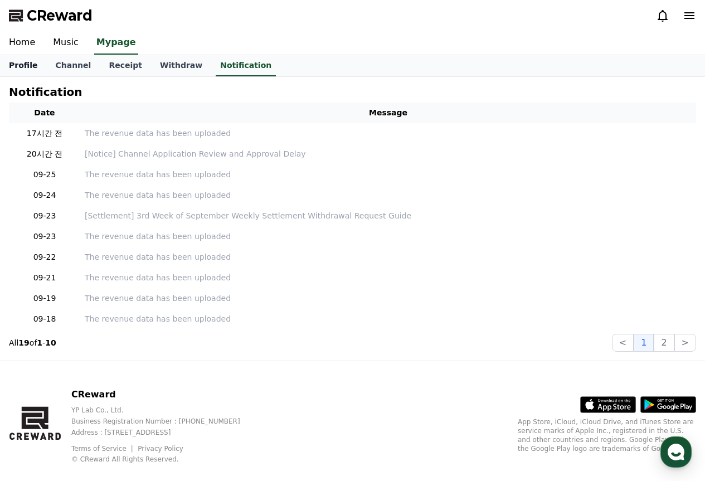 This screenshot has height=481, width=705. Describe the element at coordinates (45, 92) in the screenshot. I see `h4: Notification` at that location.